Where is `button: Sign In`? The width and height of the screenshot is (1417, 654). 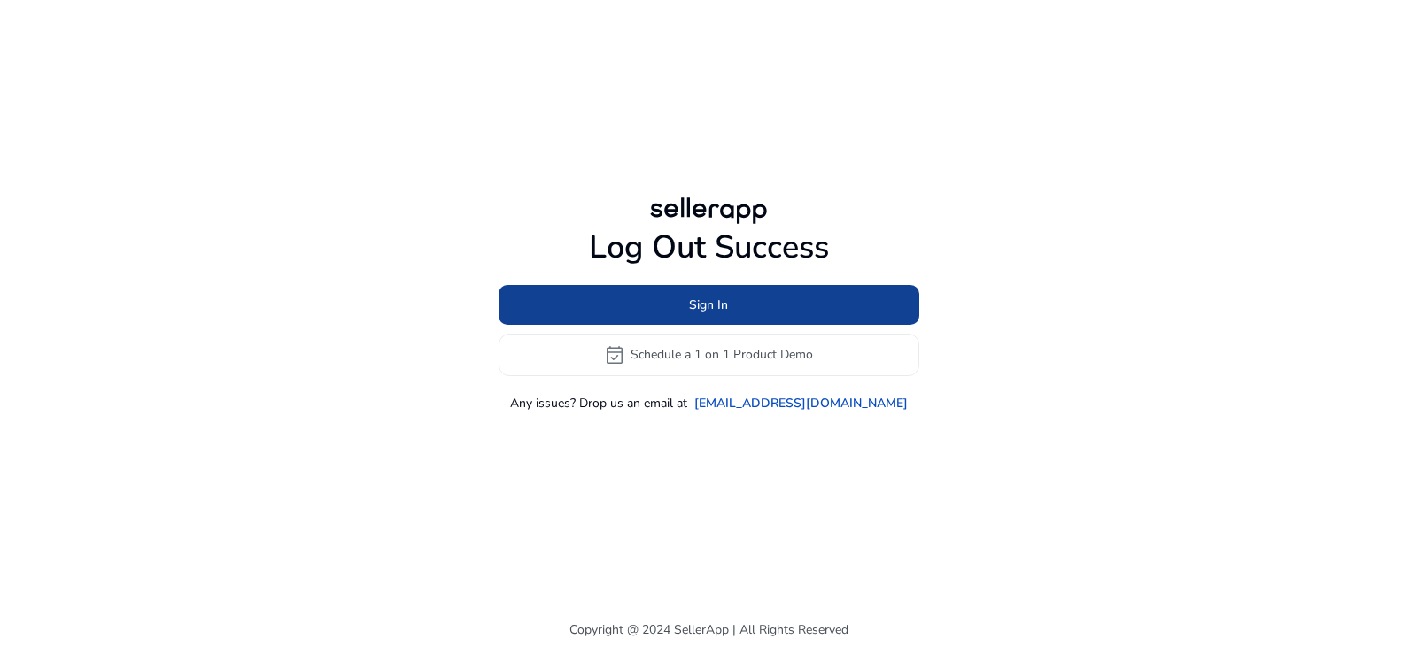
button: Sign In is located at coordinates (708, 305).